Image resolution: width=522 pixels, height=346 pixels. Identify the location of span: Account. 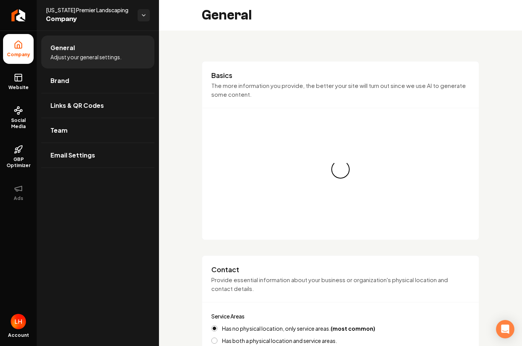
(18, 335).